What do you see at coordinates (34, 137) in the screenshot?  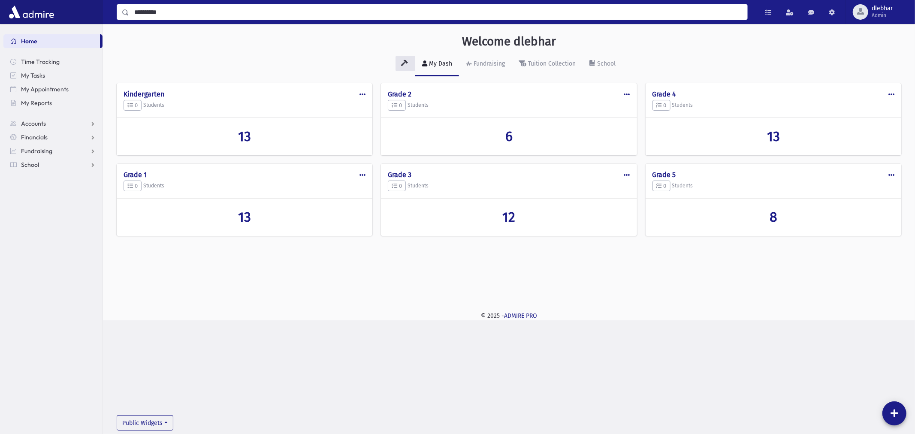 I see `span: Financials` at bounding box center [34, 137].